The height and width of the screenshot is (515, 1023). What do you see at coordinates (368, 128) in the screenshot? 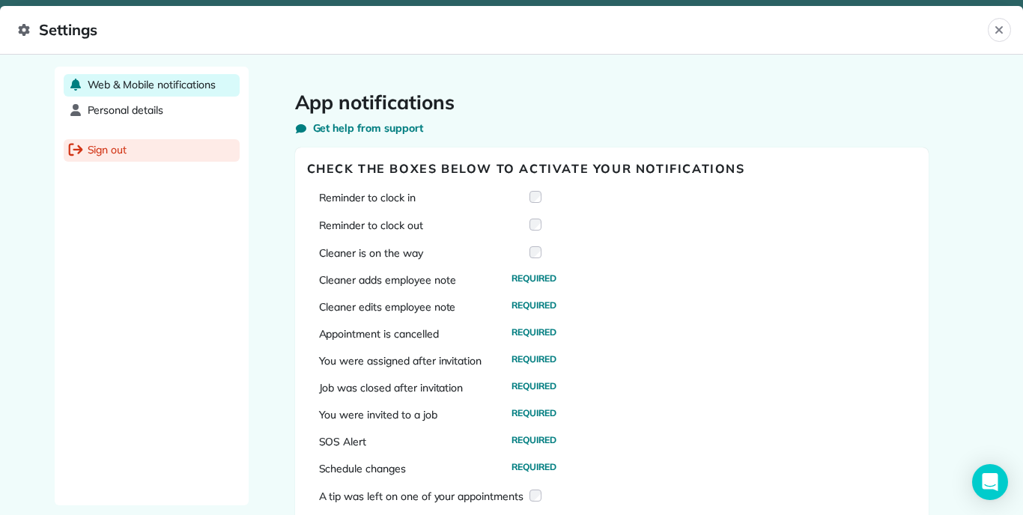
I see `span: Get help from support` at bounding box center [368, 128].